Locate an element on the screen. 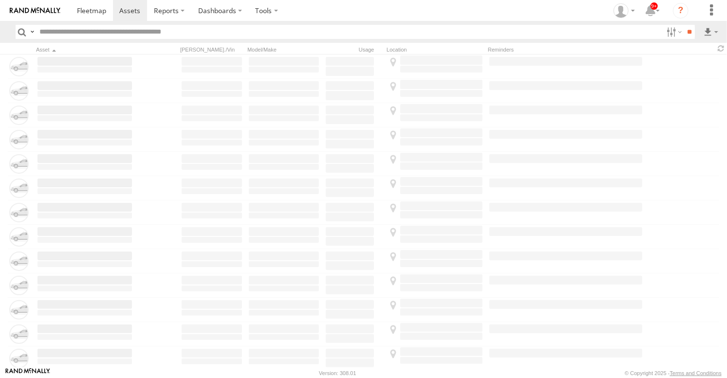 This screenshot has width=727, height=378. div: © Copyright 2025 - is located at coordinates (673, 373).